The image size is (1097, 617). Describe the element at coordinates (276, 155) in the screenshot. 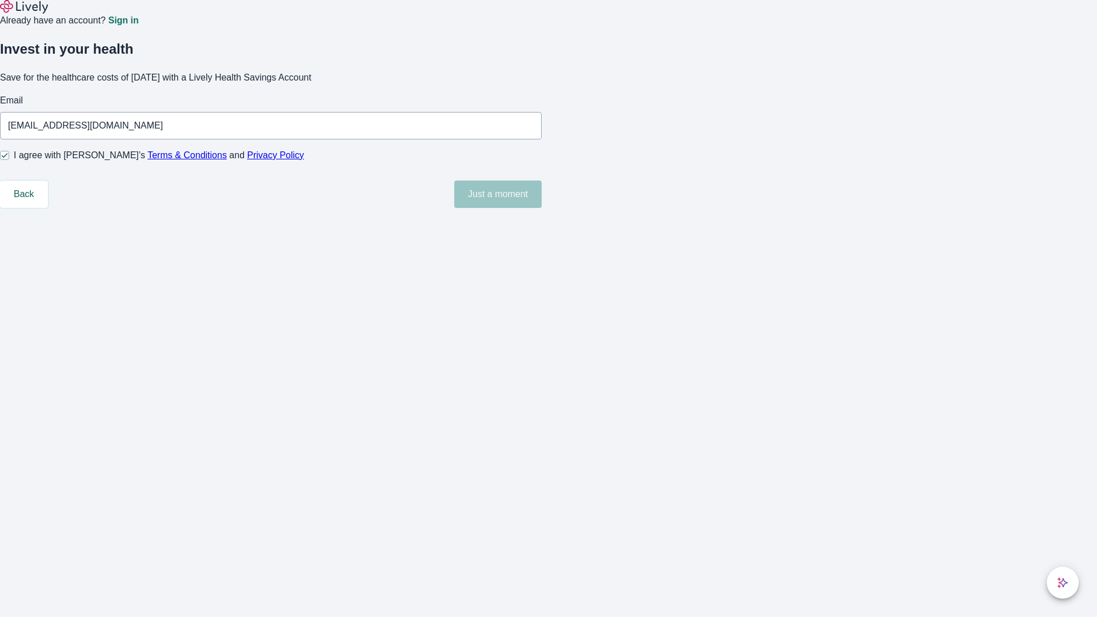

I see `a: Privacy Policy` at that location.